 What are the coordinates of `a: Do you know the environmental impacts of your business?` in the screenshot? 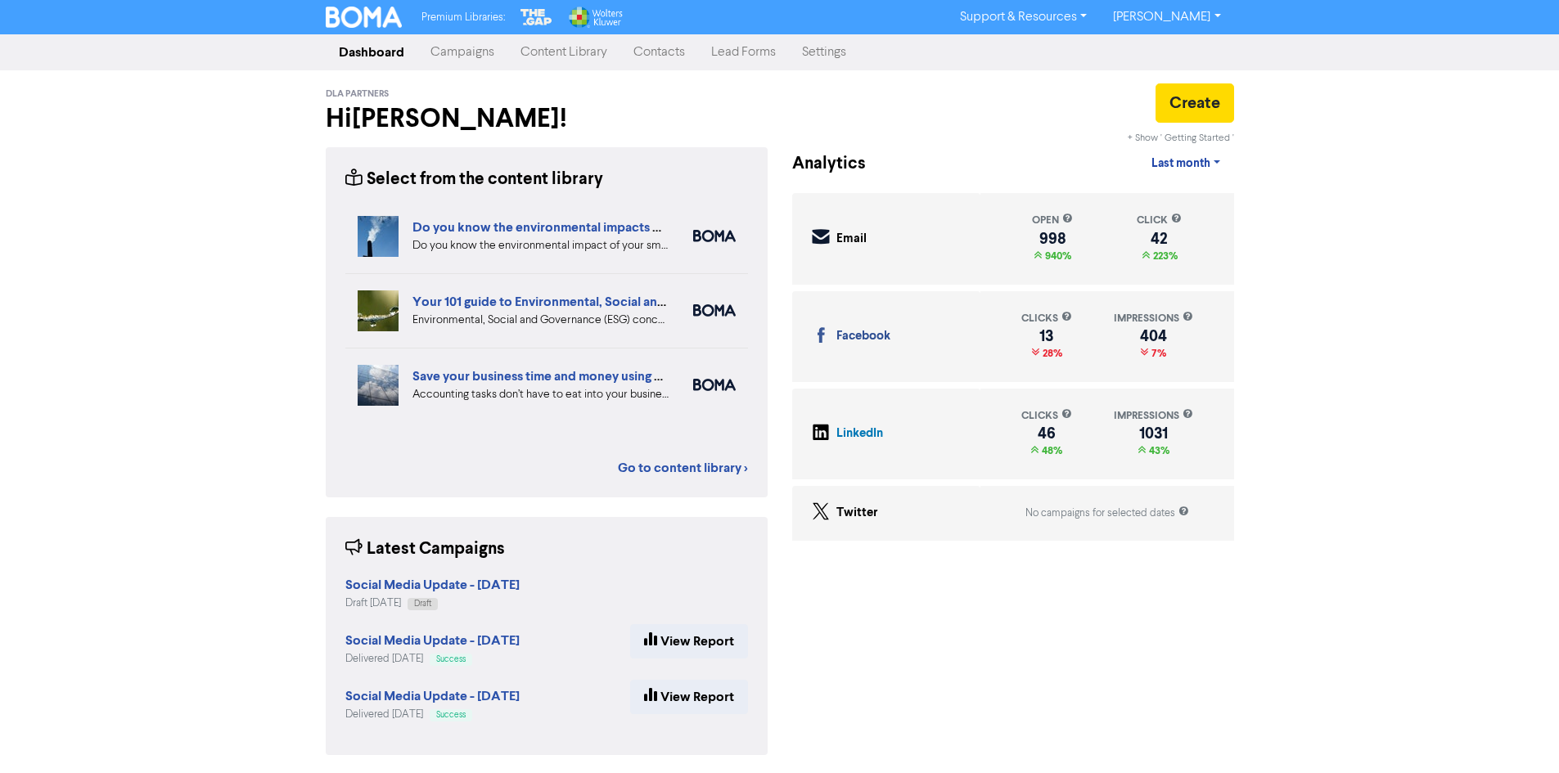 It's located at (583, 228).